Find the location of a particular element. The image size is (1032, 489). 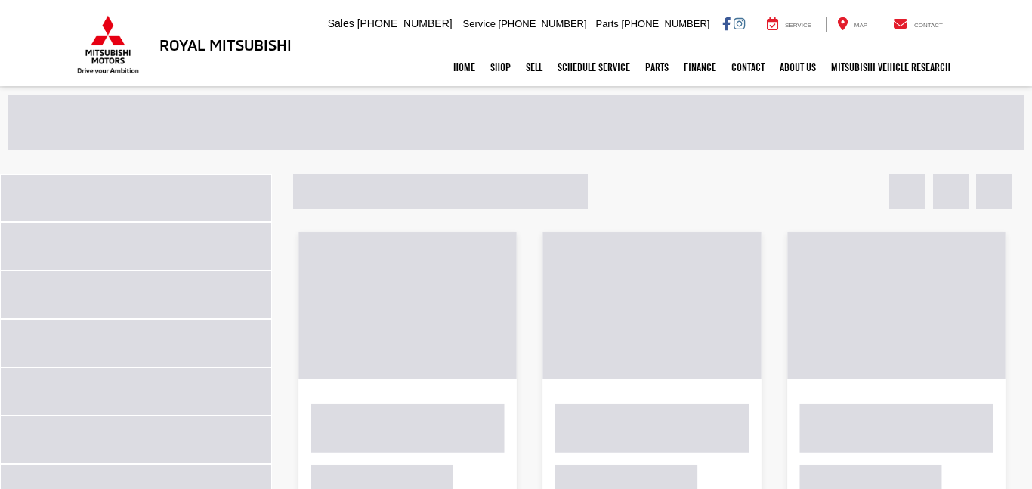

img: Mitsubishi is located at coordinates (108, 45).